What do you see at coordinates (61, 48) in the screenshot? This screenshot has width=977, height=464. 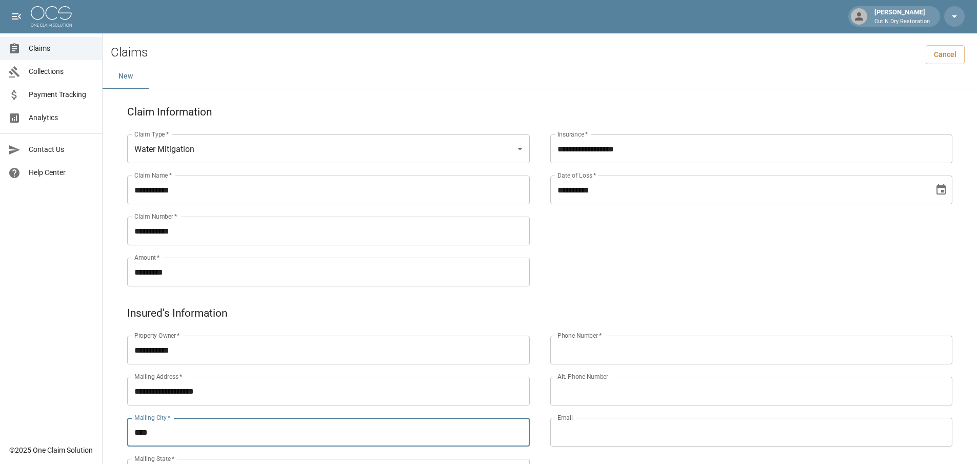 I see `span: Claims` at bounding box center [61, 48].